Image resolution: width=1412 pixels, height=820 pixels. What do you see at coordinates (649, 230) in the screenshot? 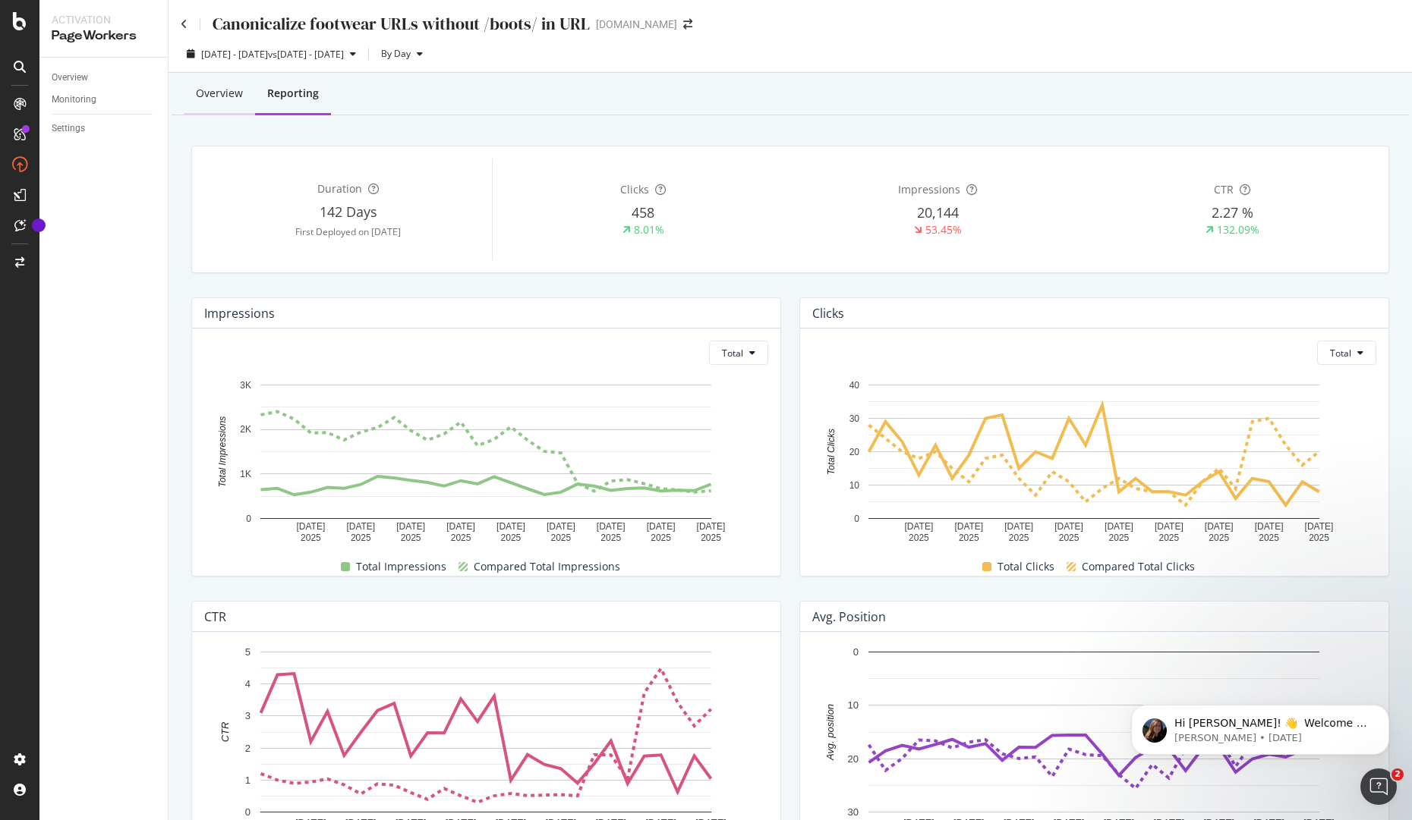
I see `div: 8.01%` at bounding box center [649, 230].